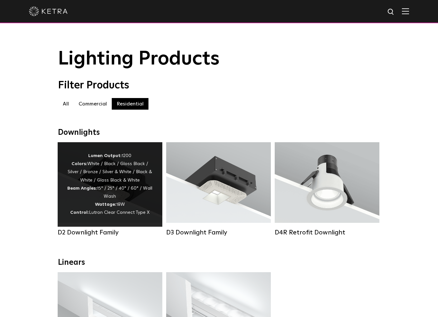 Image resolution: width=438 pixels, height=317 pixels. Describe the element at coordinates (218, 189) in the screenshot. I see `a: D3 Downlight Family Lumen Output:700 / 900 / 1100Colors:White / Black / Silver / Bronze / Paintab...` at that location.